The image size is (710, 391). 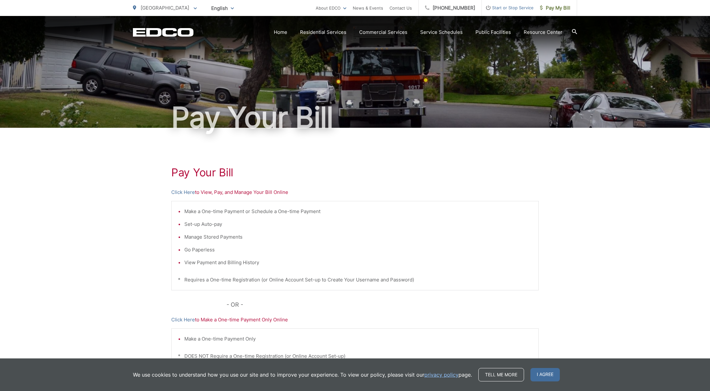 What do you see at coordinates (331, 8) in the screenshot?
I see `a: About EDCO` at bounding box center [331, 8].